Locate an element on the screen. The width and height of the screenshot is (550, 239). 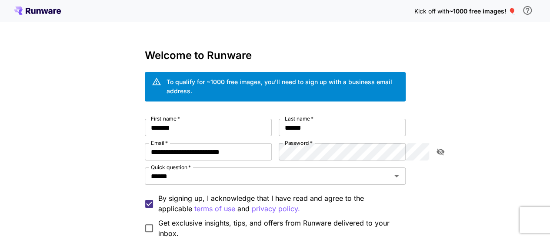
label: Last name is located at coordinates (299, 119).